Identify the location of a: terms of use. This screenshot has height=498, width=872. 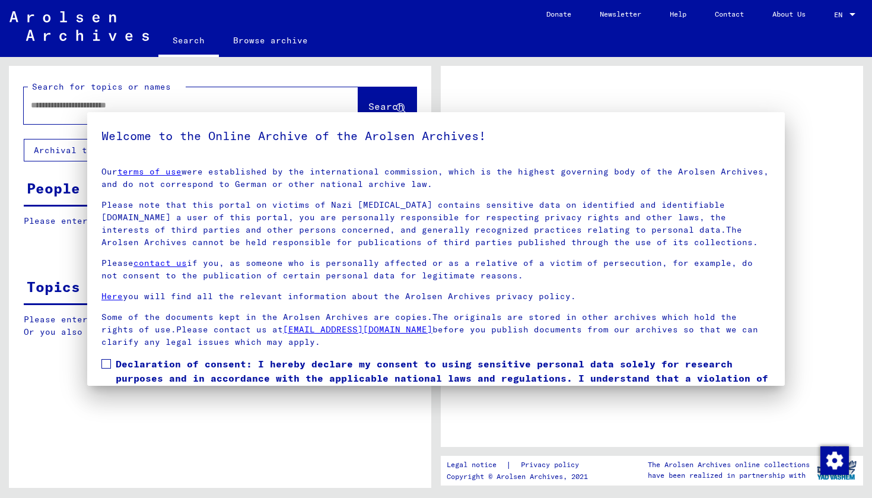
(149, 171).